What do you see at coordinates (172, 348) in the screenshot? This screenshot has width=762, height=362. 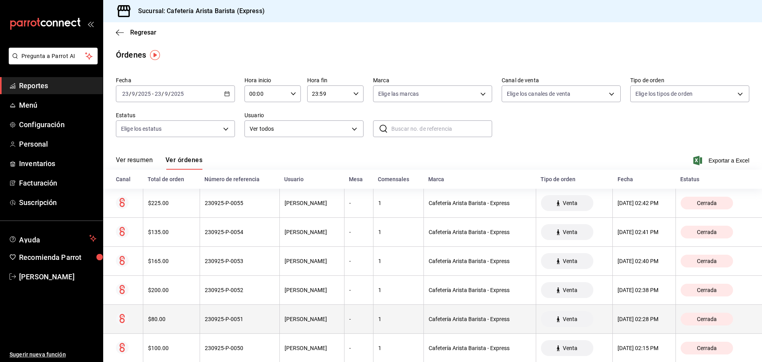 I see `div: $100.00` at bounding box center [172, 348].